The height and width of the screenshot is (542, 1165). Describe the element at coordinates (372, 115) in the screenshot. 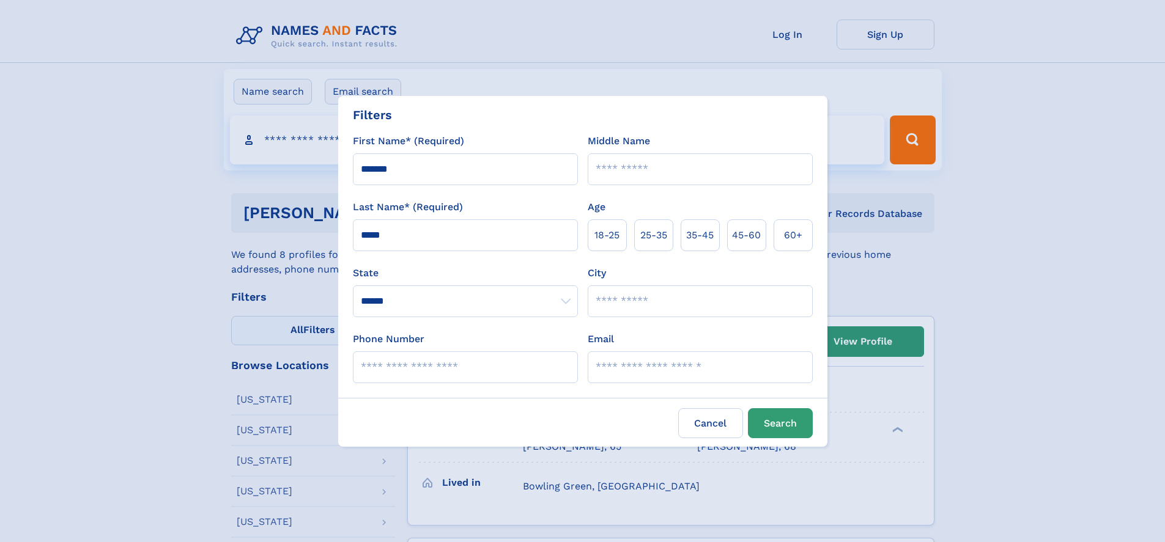

I see `div: Filters` at that location.